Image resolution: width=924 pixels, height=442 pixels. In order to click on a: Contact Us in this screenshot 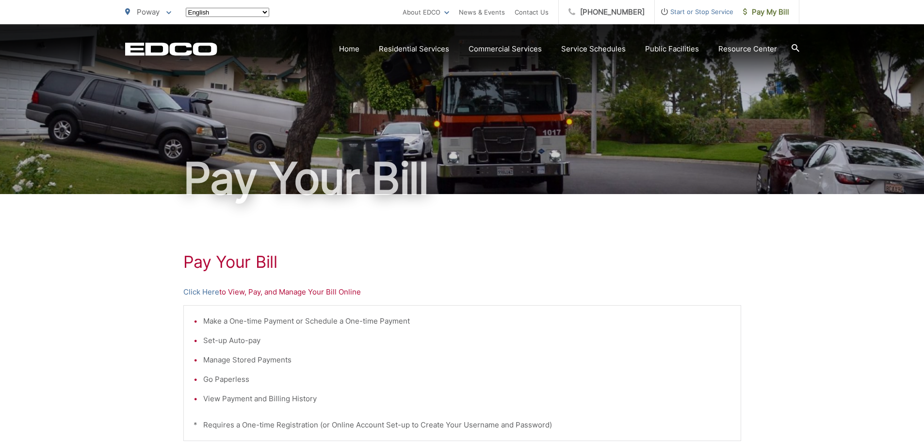, I will do `click(532, 12)`.